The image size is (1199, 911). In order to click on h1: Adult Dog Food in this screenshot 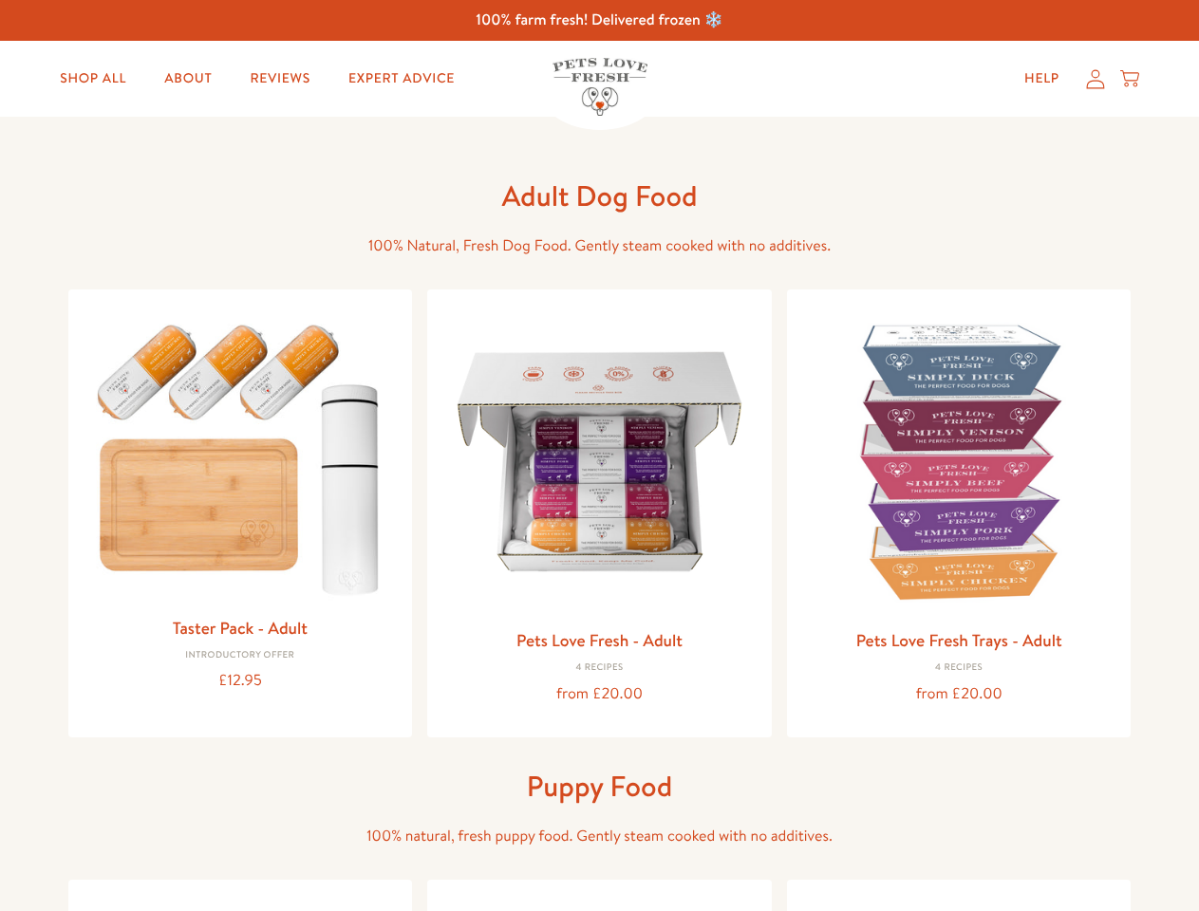, I will do `click(600, 196)`.